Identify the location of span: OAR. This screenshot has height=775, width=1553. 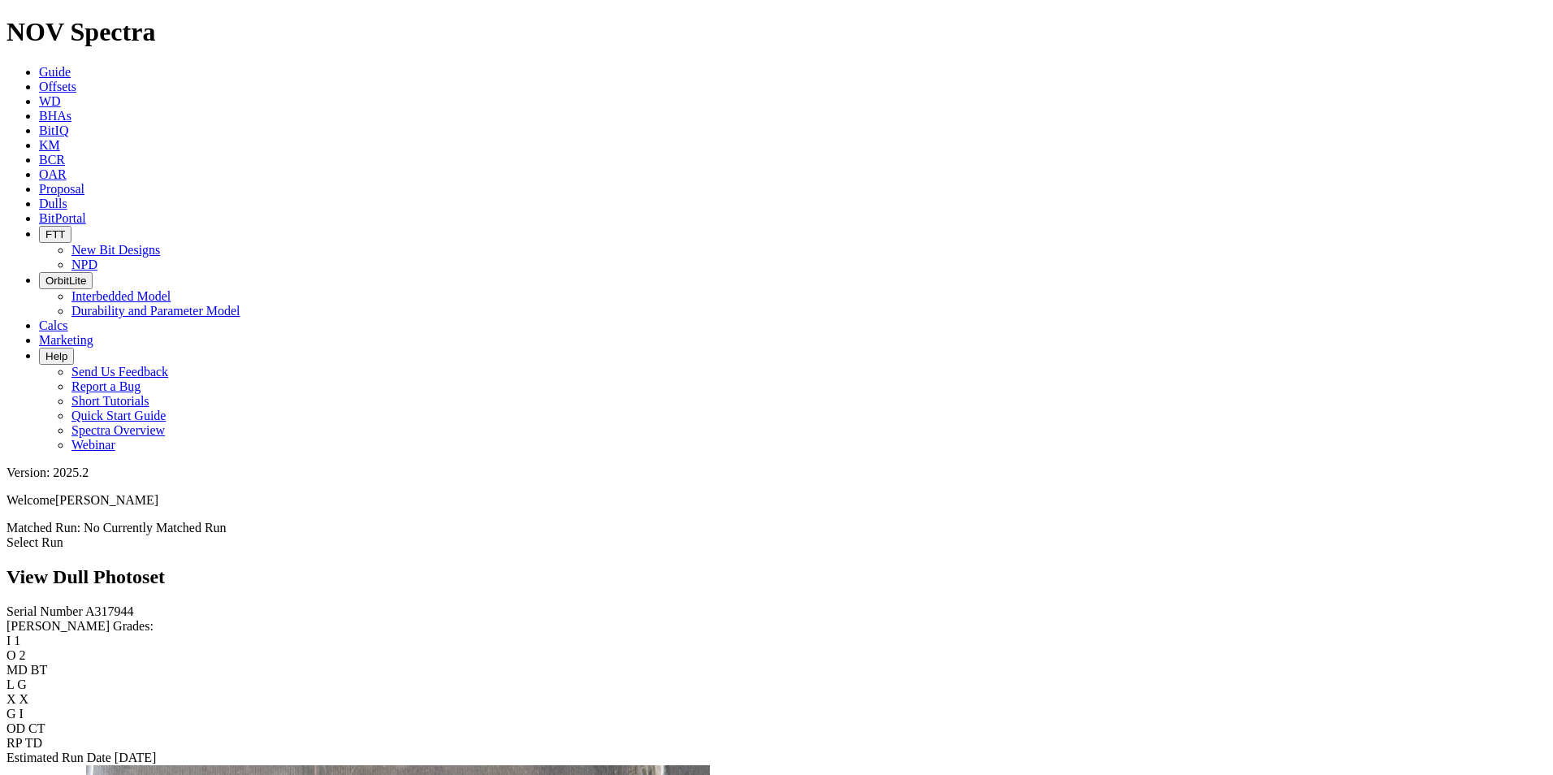
(53, 174).